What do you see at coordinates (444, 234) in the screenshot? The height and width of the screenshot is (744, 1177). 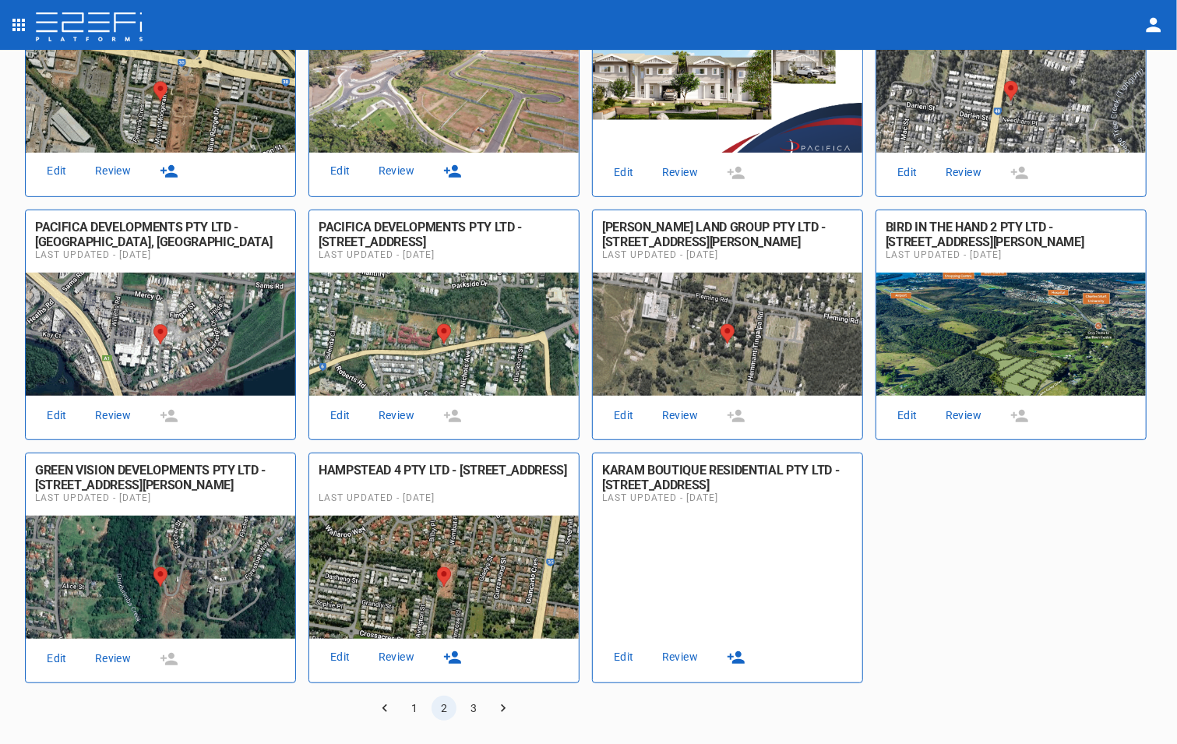 I see `h6: PACIFICA DEVELOPMENTS PTY LTD - 80 Peachester Rd, Beerwah` at bounding box center [444, 234].